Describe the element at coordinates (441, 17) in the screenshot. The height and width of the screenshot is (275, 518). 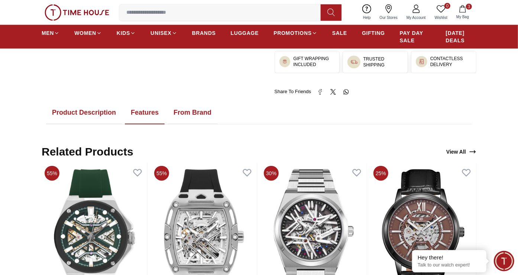
I see `span: Wishlist` at that location.